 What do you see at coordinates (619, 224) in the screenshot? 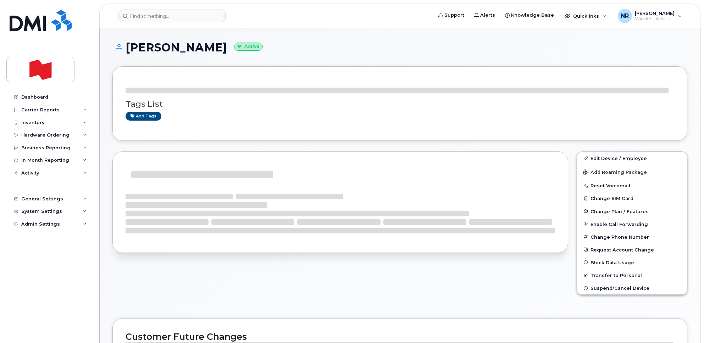
I see `span: Enable Call Forwarding` at bounding box center [619, 224].